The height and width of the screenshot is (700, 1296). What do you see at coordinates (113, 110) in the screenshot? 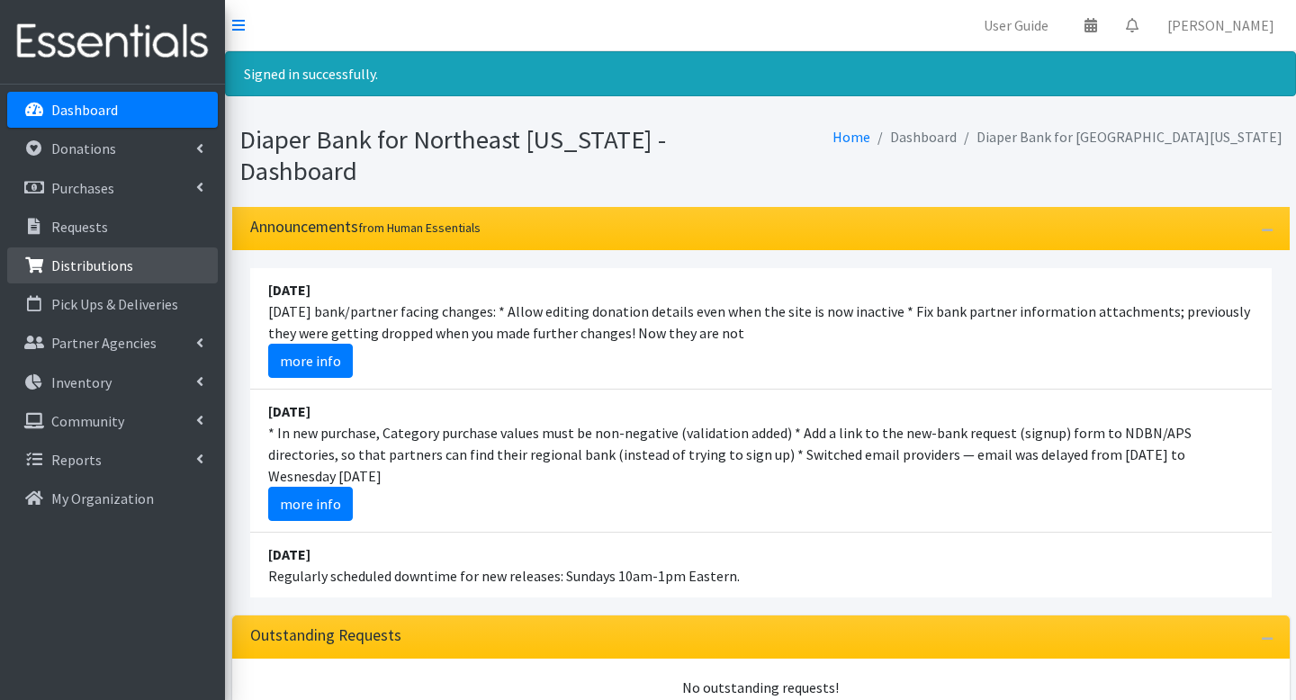
I see `a: Dashboard` at bounding box center [113, 110].